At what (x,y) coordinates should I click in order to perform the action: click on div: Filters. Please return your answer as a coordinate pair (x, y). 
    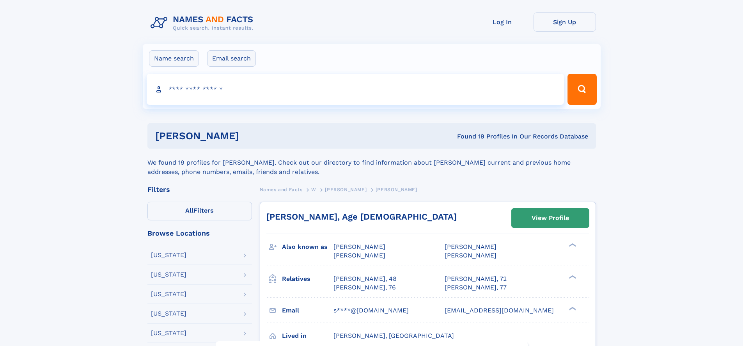
    Looking at the image, I should click on (200, 190).